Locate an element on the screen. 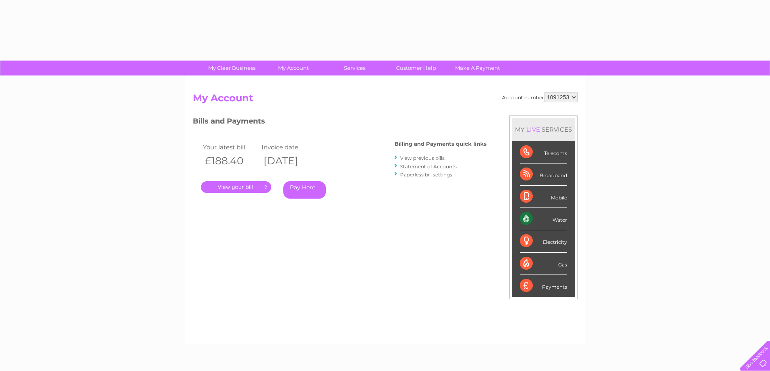  a: My Account is located at coordinates (293, 68).